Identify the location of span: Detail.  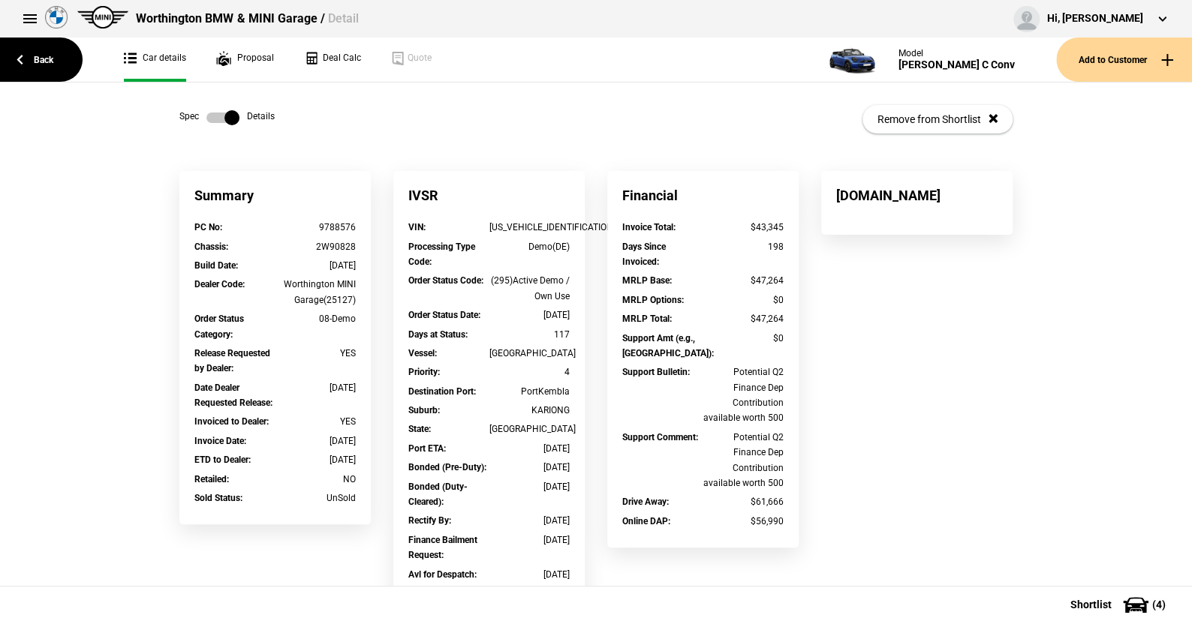
(342, 18).